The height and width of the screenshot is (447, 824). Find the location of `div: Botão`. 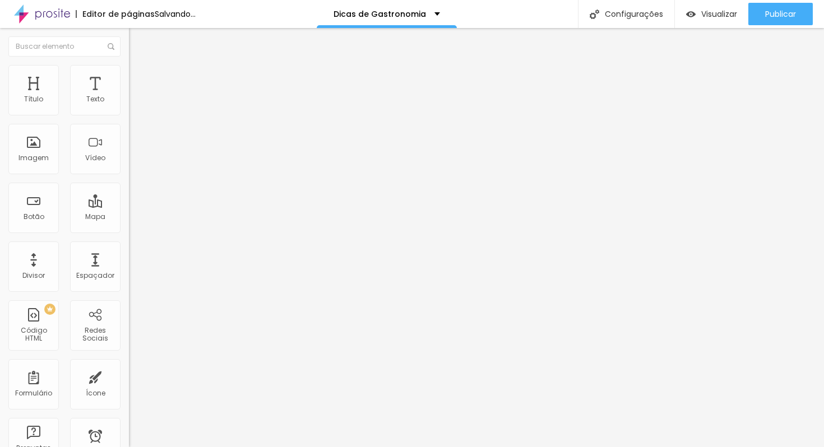

div: Botão is located at coordinates (34, 217).